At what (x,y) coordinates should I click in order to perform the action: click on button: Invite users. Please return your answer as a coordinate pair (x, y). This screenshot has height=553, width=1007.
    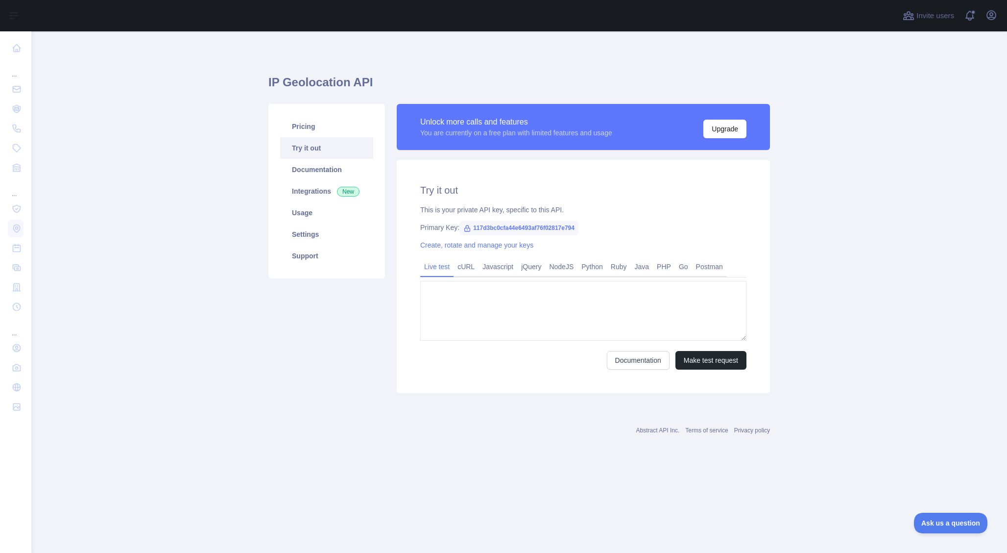
    Looking at the image, I should click on (929, 16).